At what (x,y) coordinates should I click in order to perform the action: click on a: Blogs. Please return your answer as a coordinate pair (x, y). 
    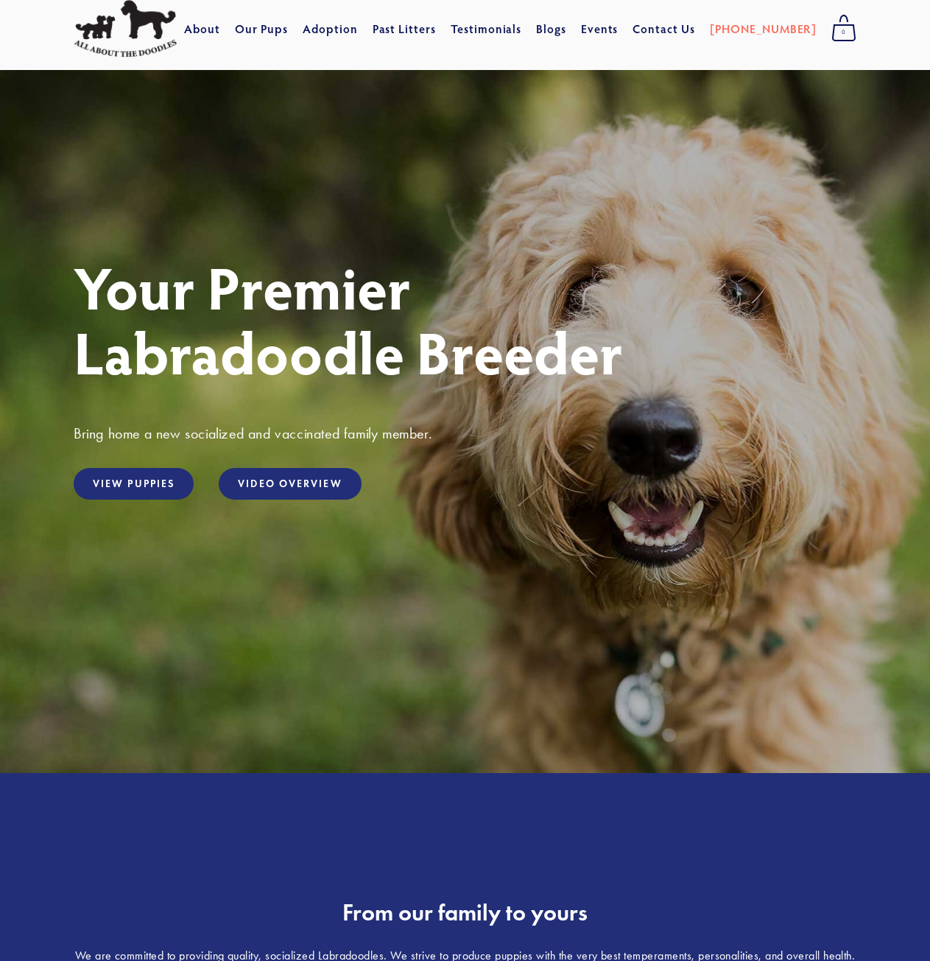
    Looking at the image, I should click on (551, 29).